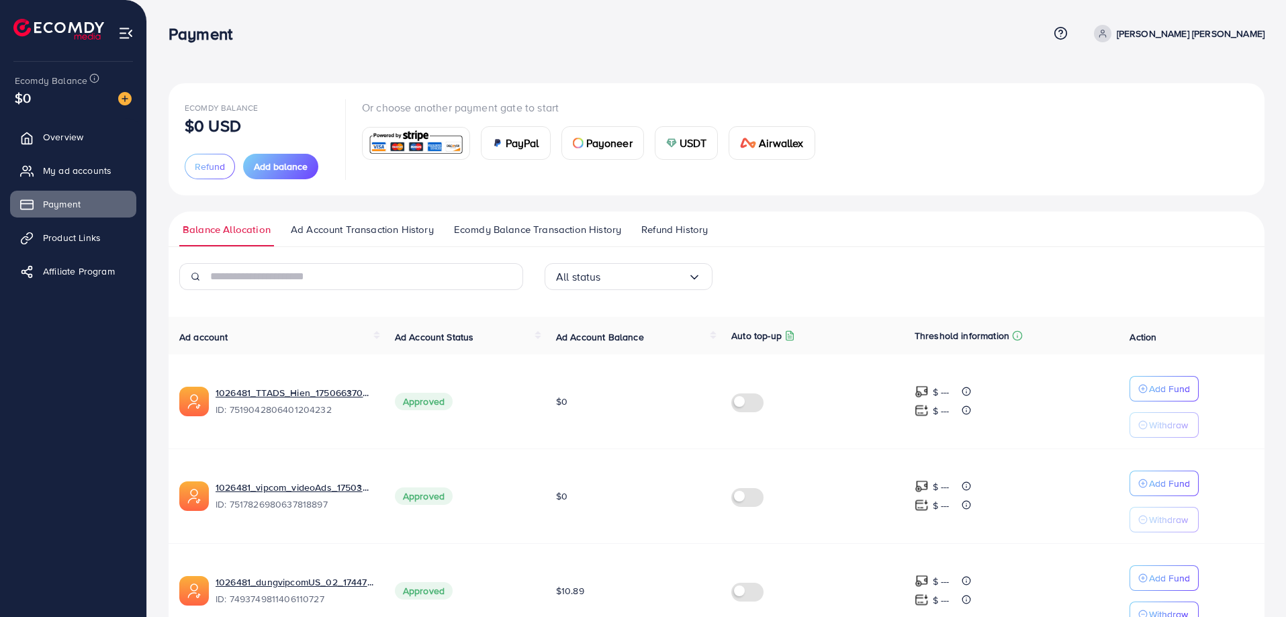  I want to click on a: 1026481_vipcom_videoAds_1750380509111, so click(294, 488).